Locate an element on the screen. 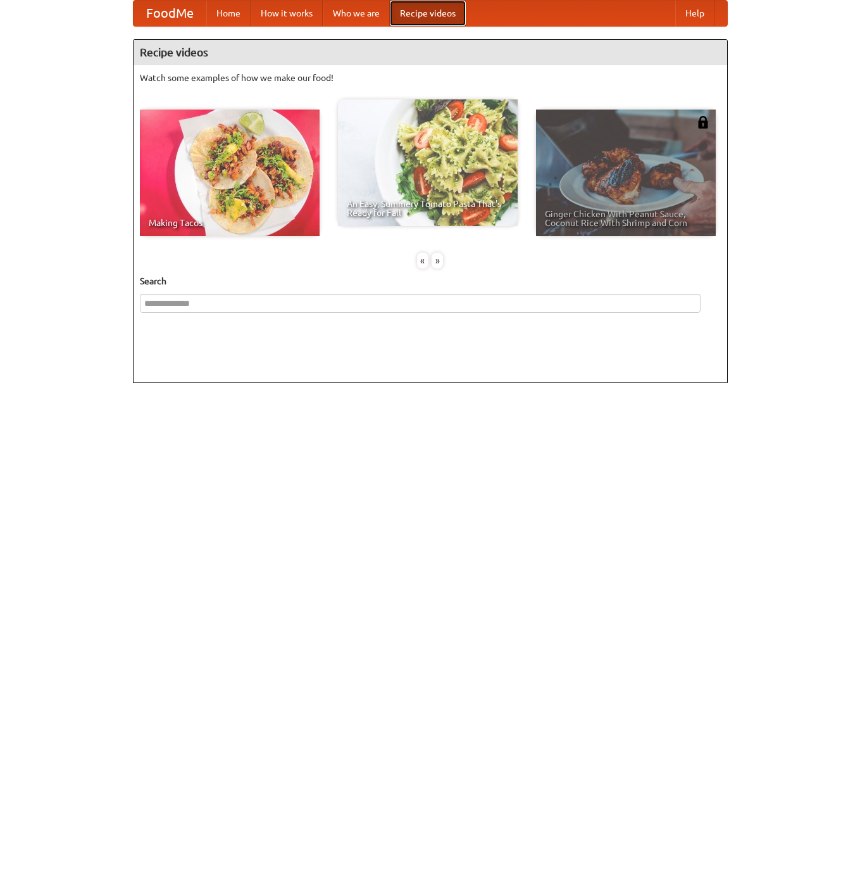  img: 483408.png is located at coordinates (703, 122).